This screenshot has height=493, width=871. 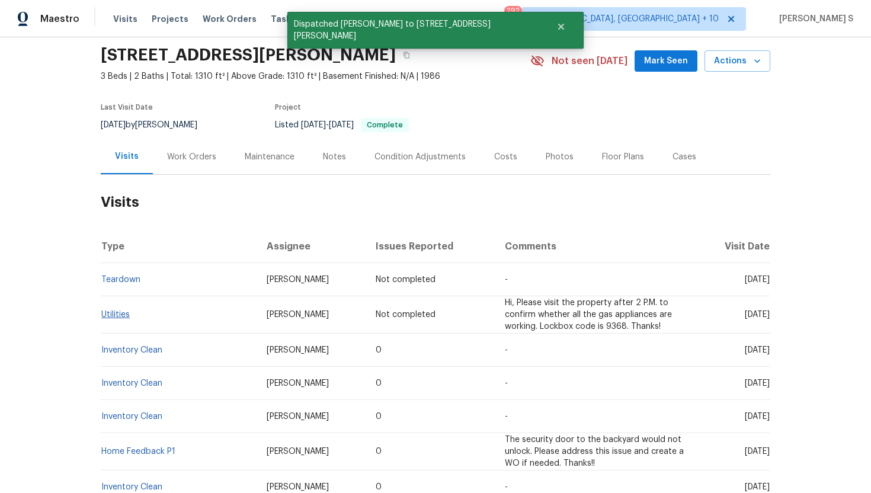 I want to click on div: Work Orders, so click(x=191, y=157).